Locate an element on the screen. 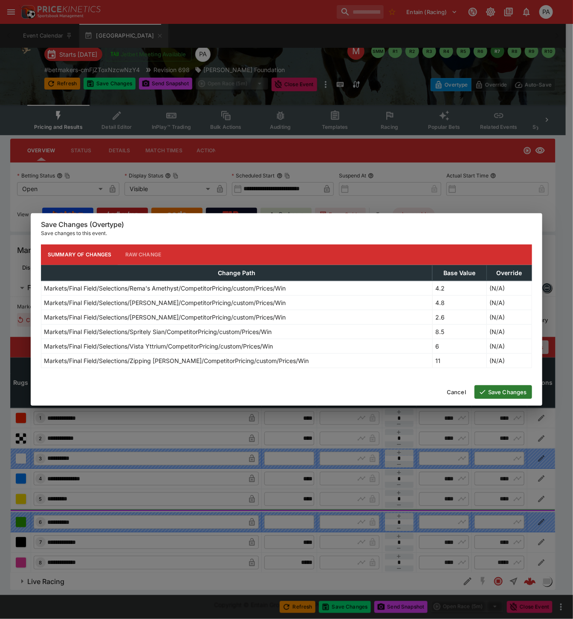 The height and width of the screenshot is (619, 573). th: Override is located at coordinates (510, 273).